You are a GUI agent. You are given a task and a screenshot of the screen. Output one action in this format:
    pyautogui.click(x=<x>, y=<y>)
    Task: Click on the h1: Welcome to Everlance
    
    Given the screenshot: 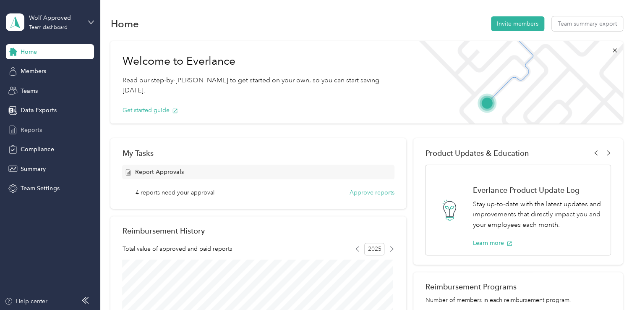 What is the action you would take?
    pyautogui.click(x=260, y=61)
    